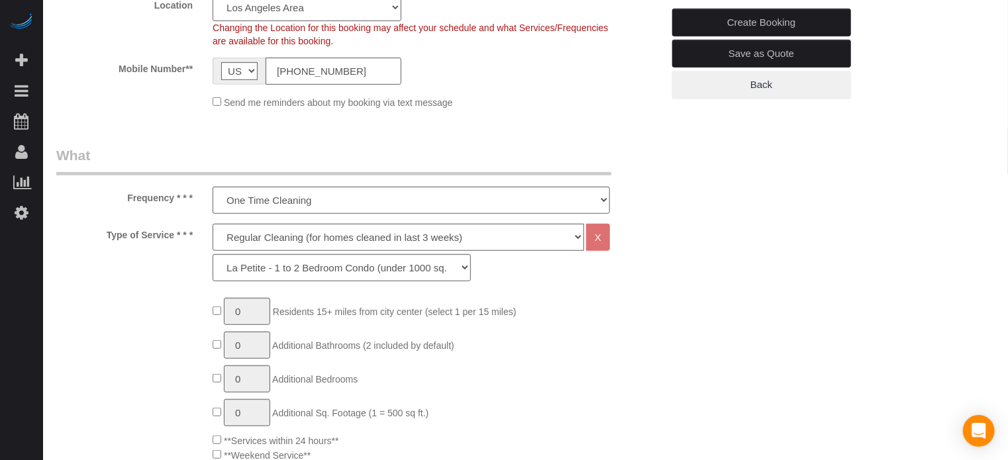 The width and height of the screenshot is (1008, 460). What do you see at coordinates (21, 23) in the screenshot?
I see `a: Automaid Logo` at bounding box center [21, 23].